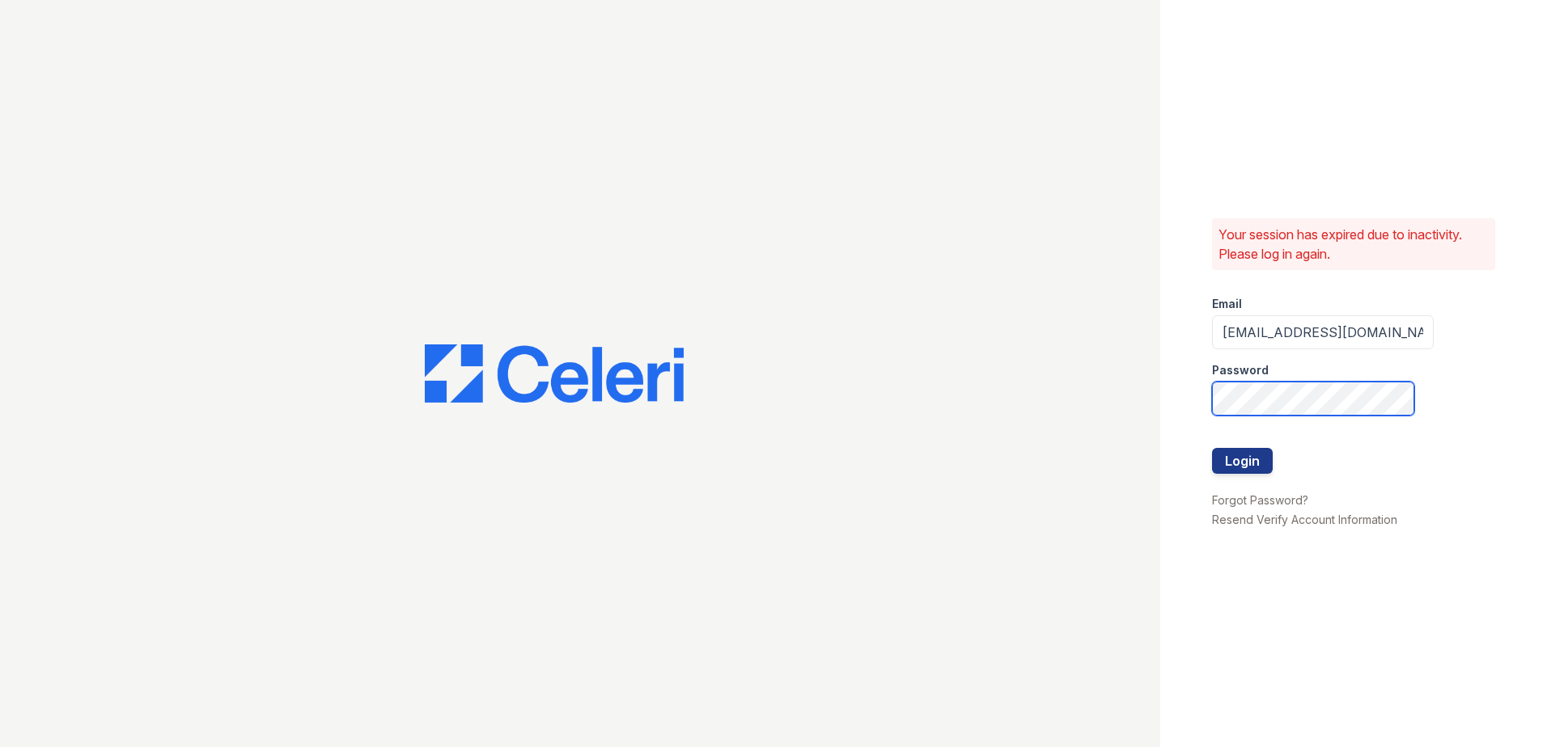 This screenshot has width=1547, height=747. I want to click on label: Password, so click(1240, 370).